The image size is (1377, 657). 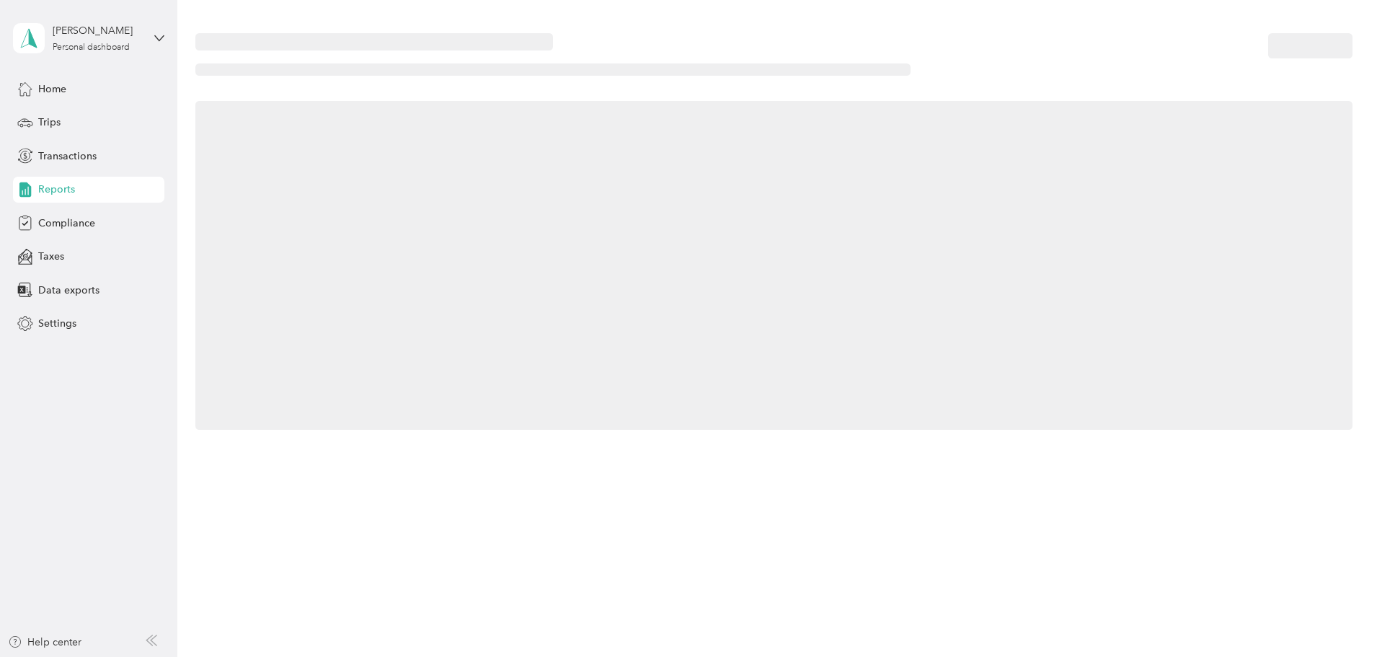 What do you see at coordinates (45, 642) in the screenshot?
I see `div: Help center` at bounding box center [45, 642].